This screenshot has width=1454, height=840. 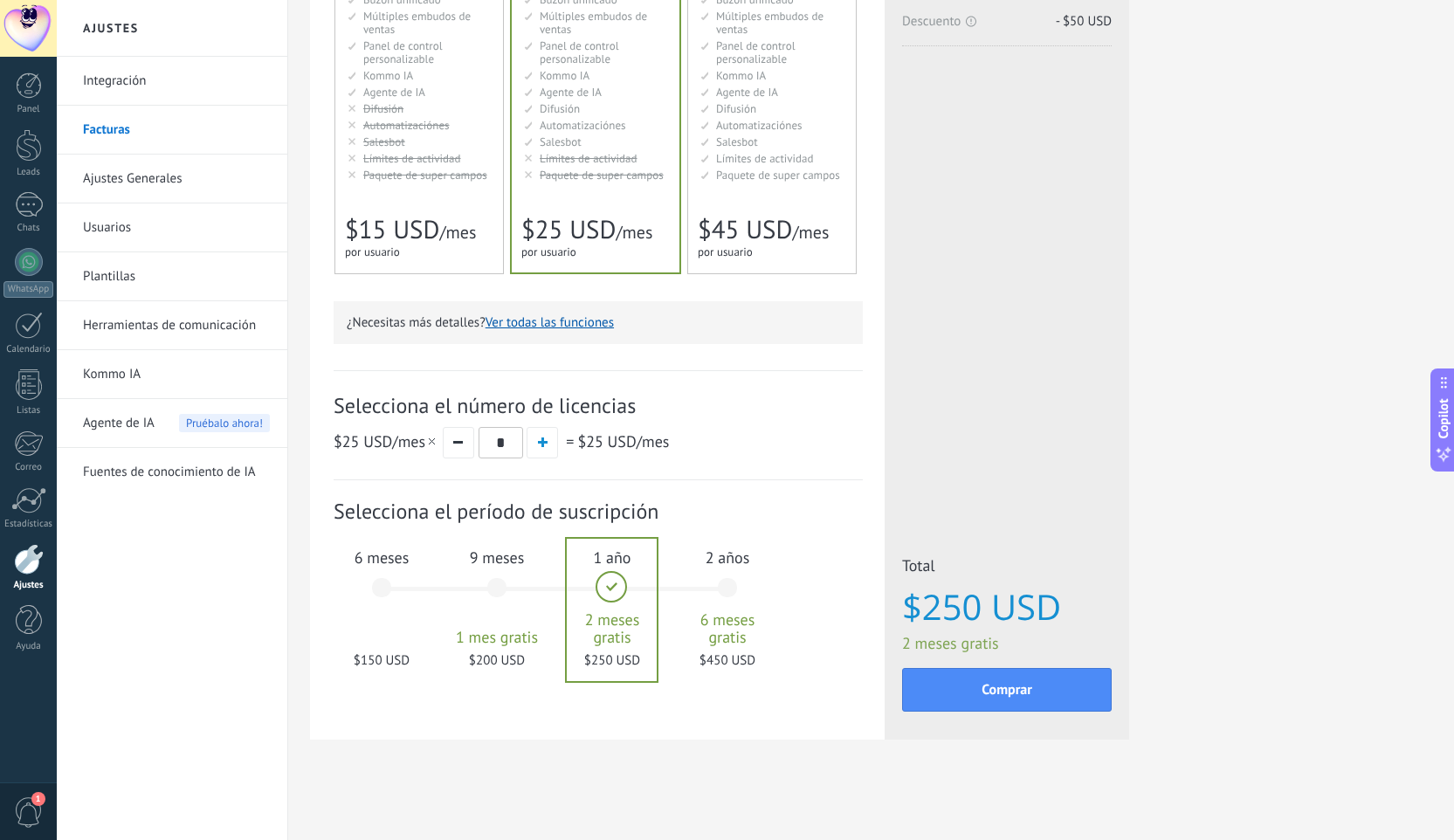 What do you see at coordinates (176, 472) in the screenshot?
I see `a: Fuentes de conocimiento de IA` at bounding box center [176, 472].